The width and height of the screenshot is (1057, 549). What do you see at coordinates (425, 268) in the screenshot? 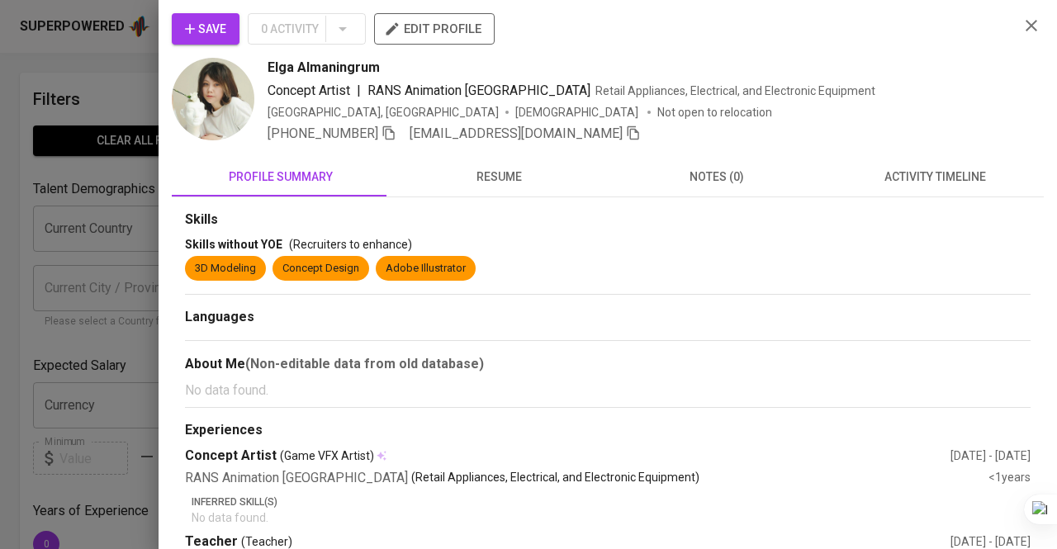
I see `div: Adobe Illustrator` at bounding box center [425, 268].